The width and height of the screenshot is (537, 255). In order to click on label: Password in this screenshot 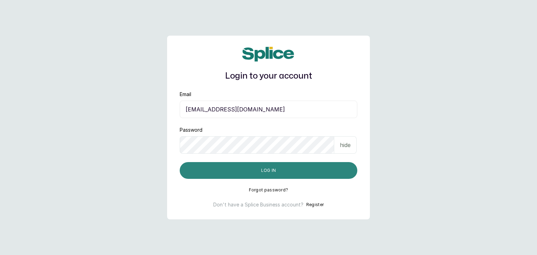, I will do `click(191, 130)`.